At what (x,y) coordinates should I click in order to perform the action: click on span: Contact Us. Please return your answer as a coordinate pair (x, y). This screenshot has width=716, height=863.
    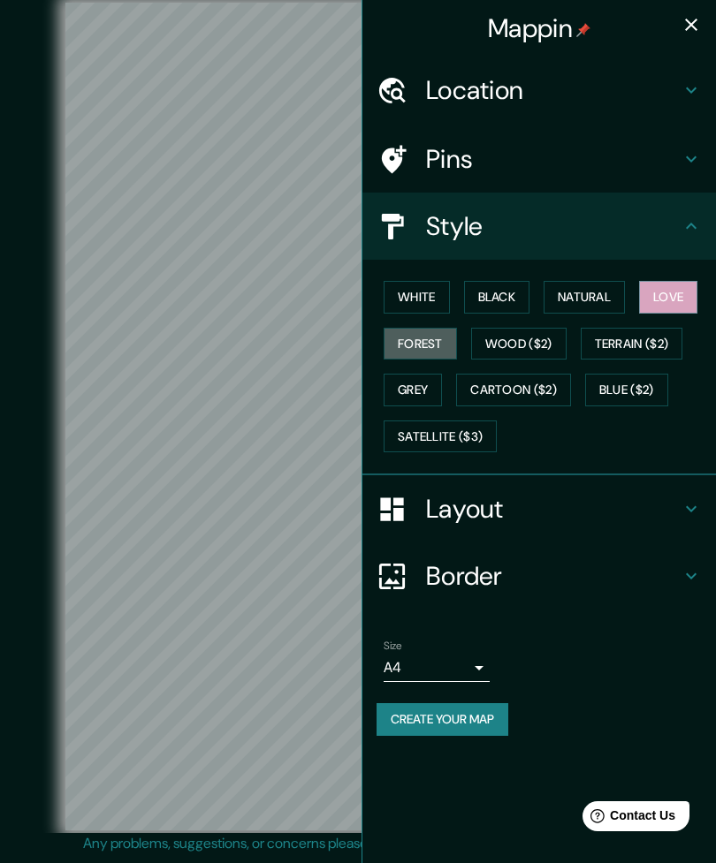
    Looking at the image, I should click on (84, 21).